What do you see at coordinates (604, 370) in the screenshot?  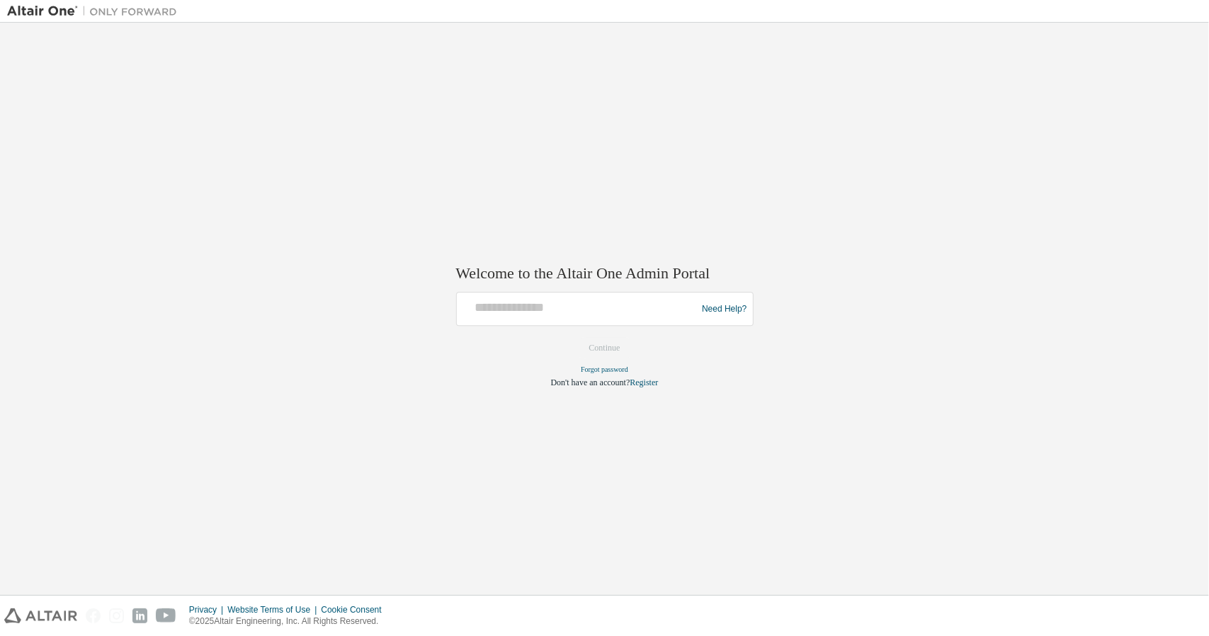 I see `a: Forgot password` at bounding box center [604, 370].